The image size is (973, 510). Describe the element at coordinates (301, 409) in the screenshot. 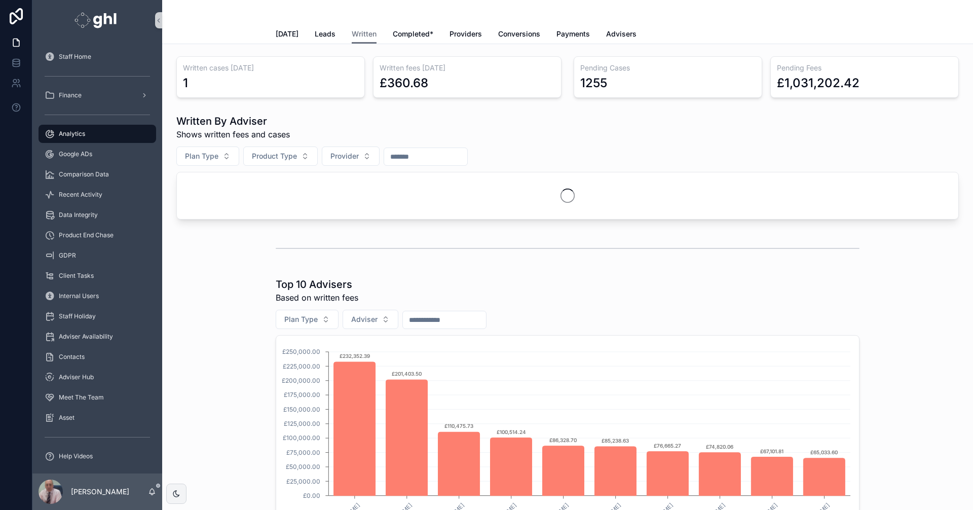

I see `tspan: £150,000.00` at that location.